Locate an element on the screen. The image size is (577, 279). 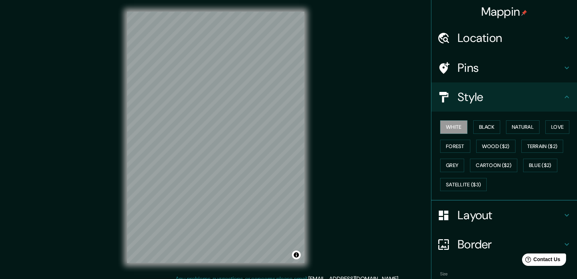
button: Toggle attribution is located at coordinates (296, 254).